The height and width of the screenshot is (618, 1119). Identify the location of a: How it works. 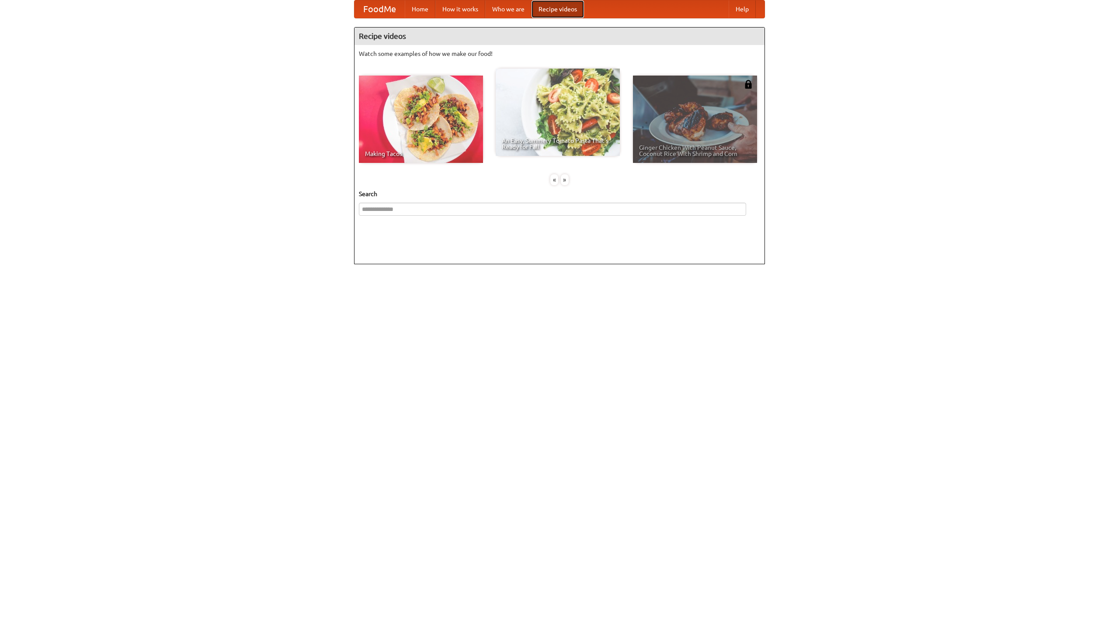
(460, 9).